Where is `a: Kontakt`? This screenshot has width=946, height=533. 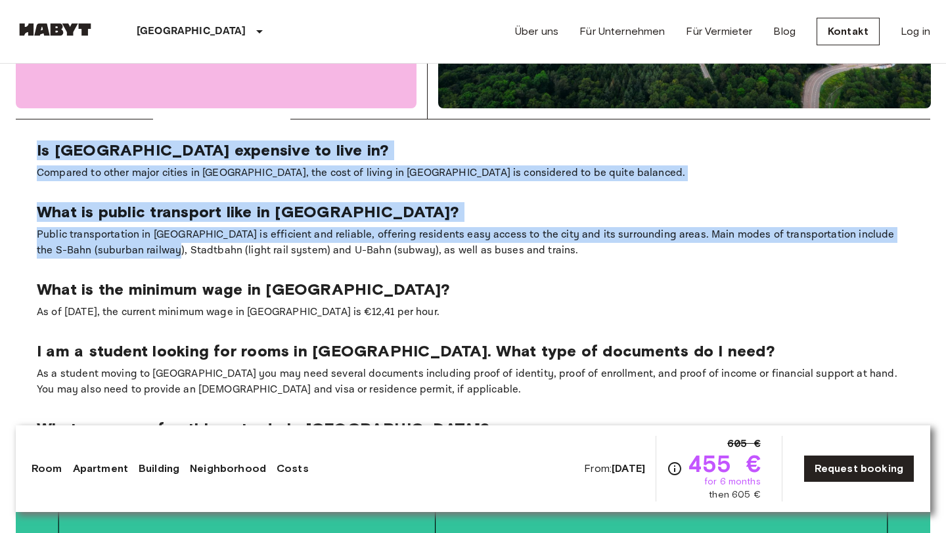
a: Kontakt is located at coordinates (848, 32).